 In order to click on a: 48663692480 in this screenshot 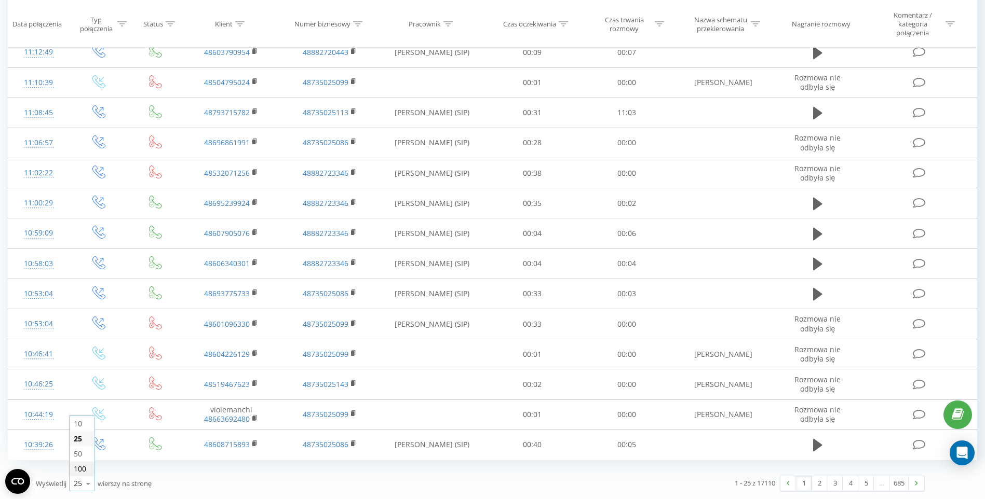, I will do `click(227, 419)`.